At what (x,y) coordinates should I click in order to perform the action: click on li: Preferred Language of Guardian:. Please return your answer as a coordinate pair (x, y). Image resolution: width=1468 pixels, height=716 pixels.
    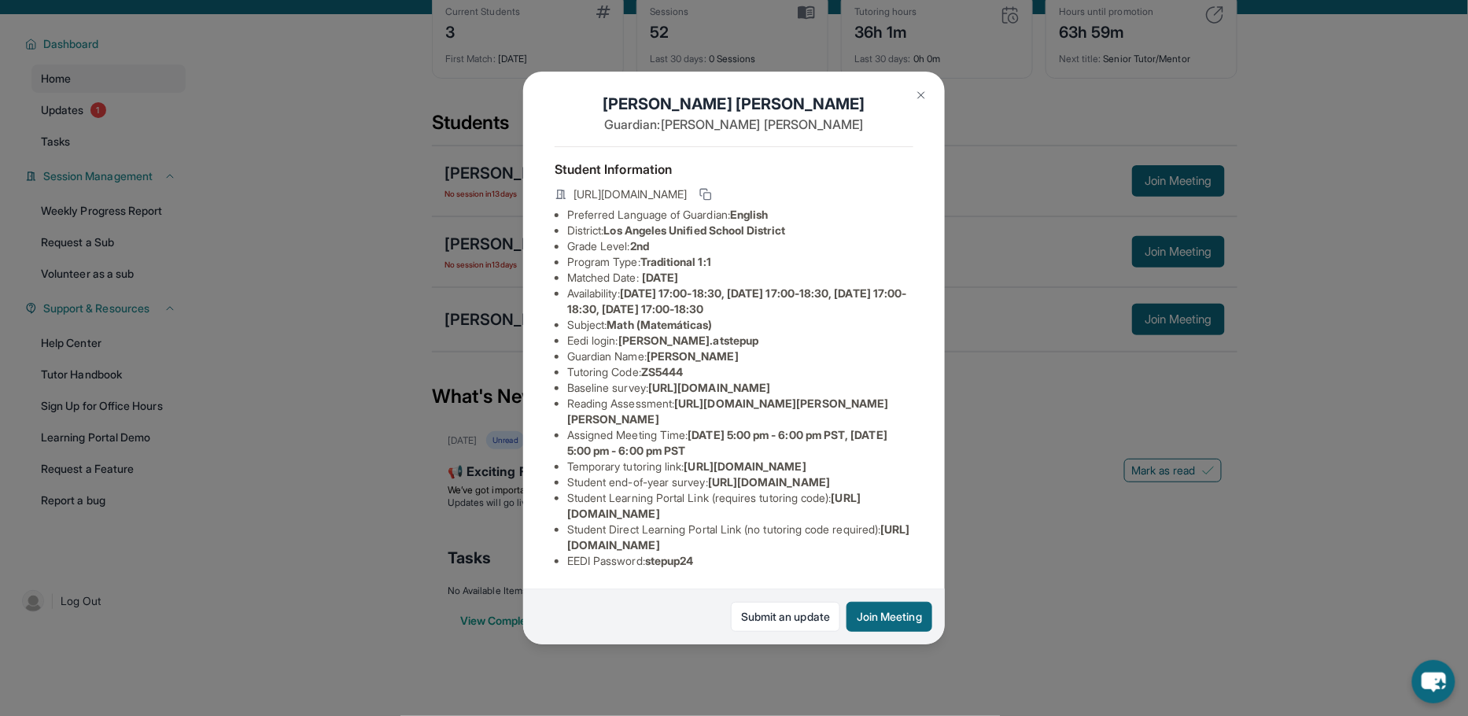
    Looking at the image, I should click on (740, 215).